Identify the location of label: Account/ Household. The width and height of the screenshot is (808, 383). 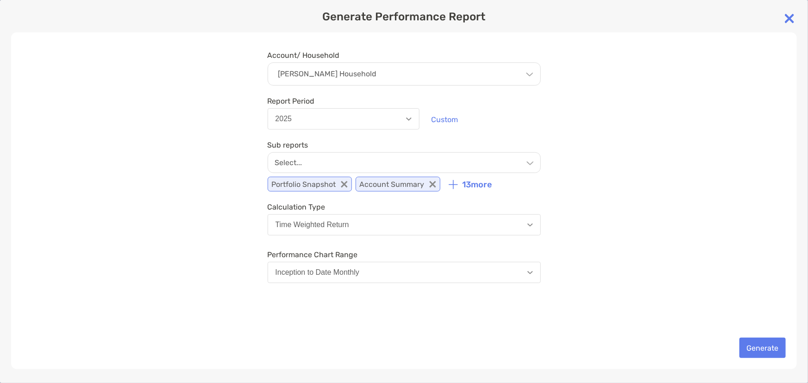
(304, 55).